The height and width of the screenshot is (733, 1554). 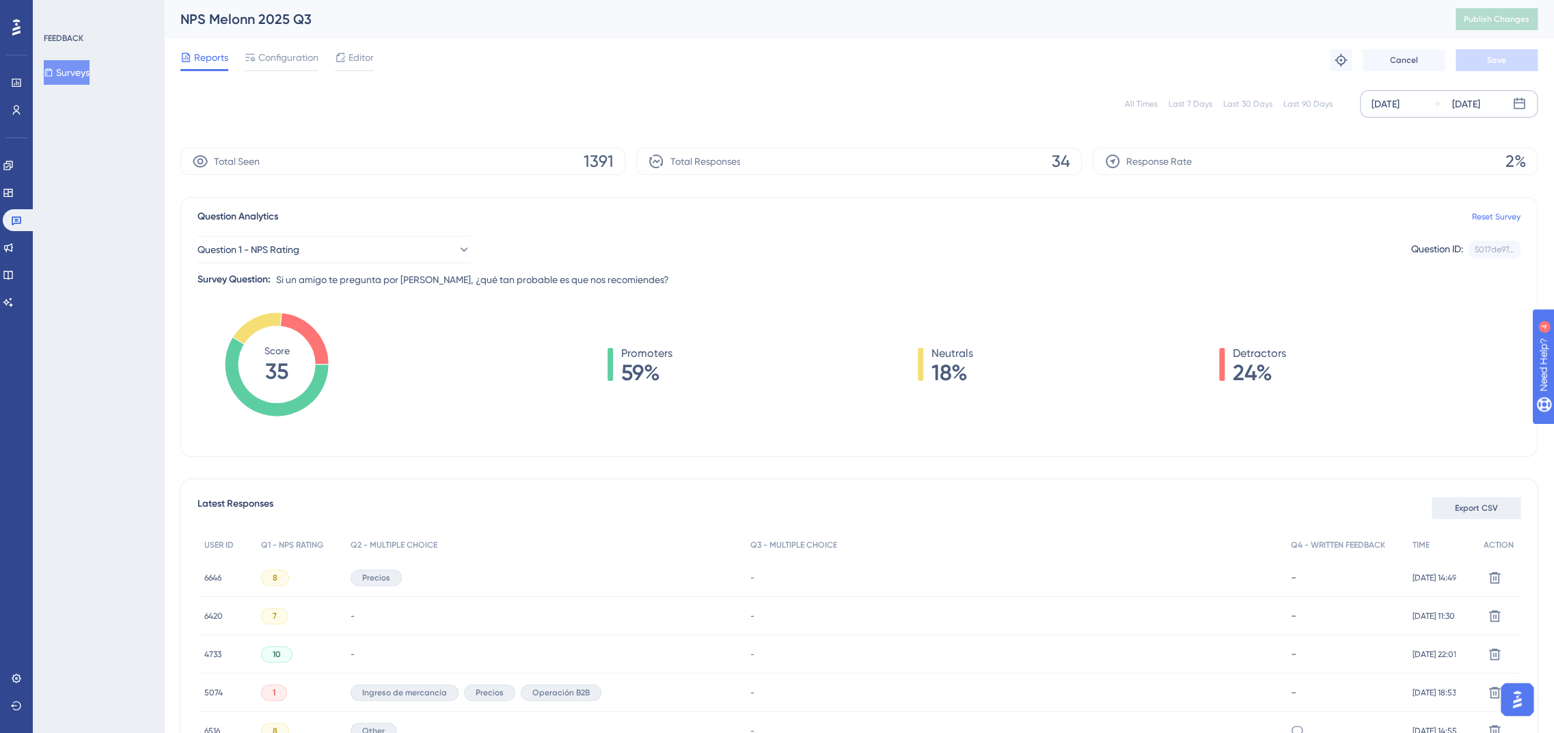 I want to click on button: Cancel, so click(x=1404, y=60).